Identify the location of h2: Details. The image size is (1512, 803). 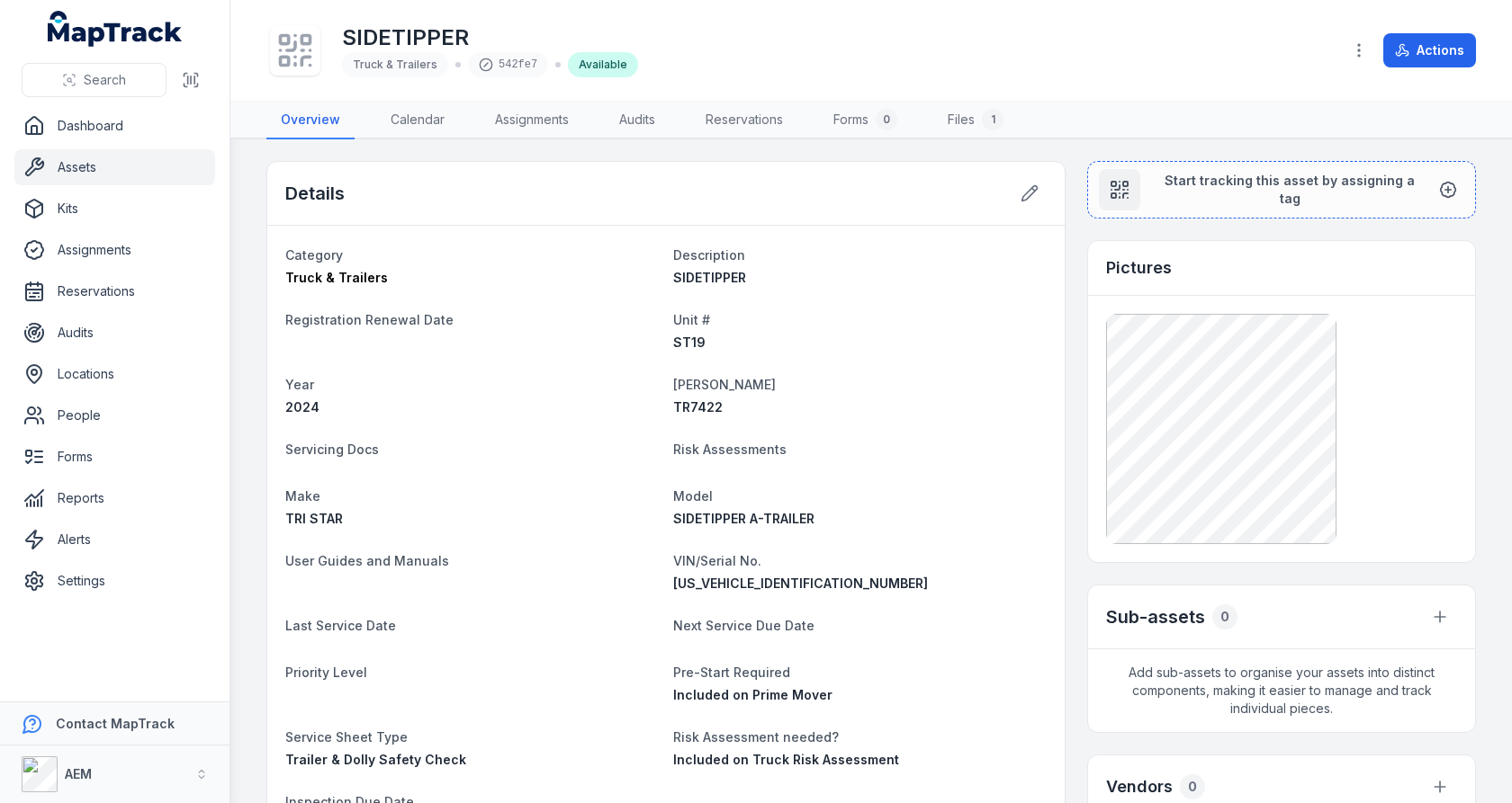
(315, 193).